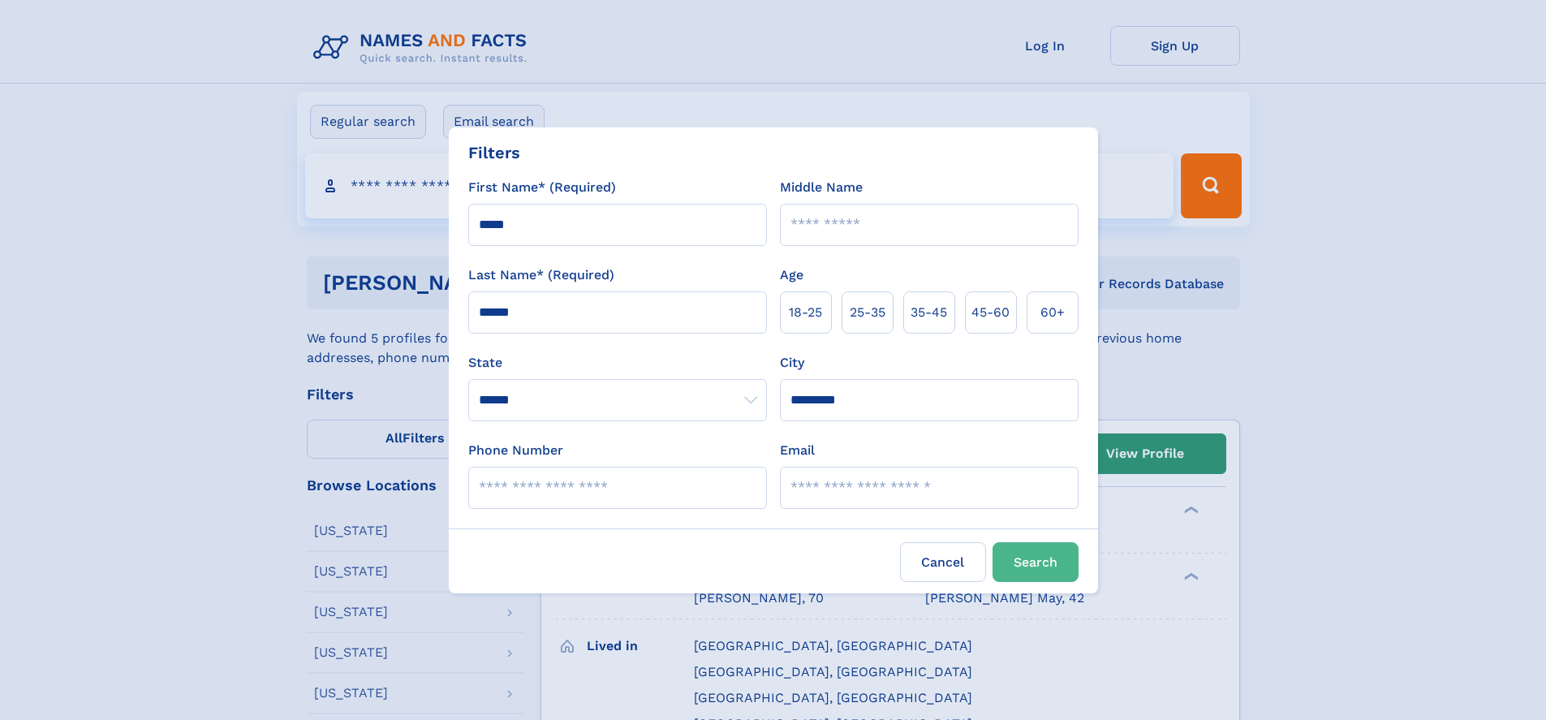 The width and height of the screenshot is (1546, 720). I want to click on span: 60+, so click(1052, 312).